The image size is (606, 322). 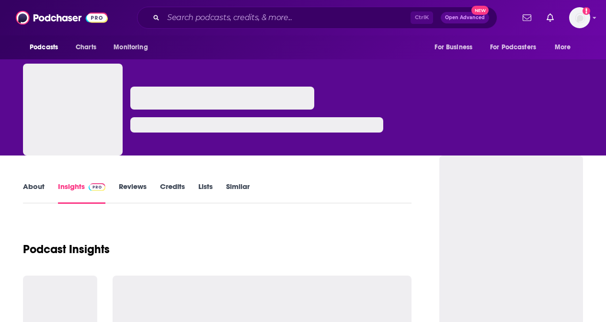 I want to click on a: About, so click(x=34, y=193).